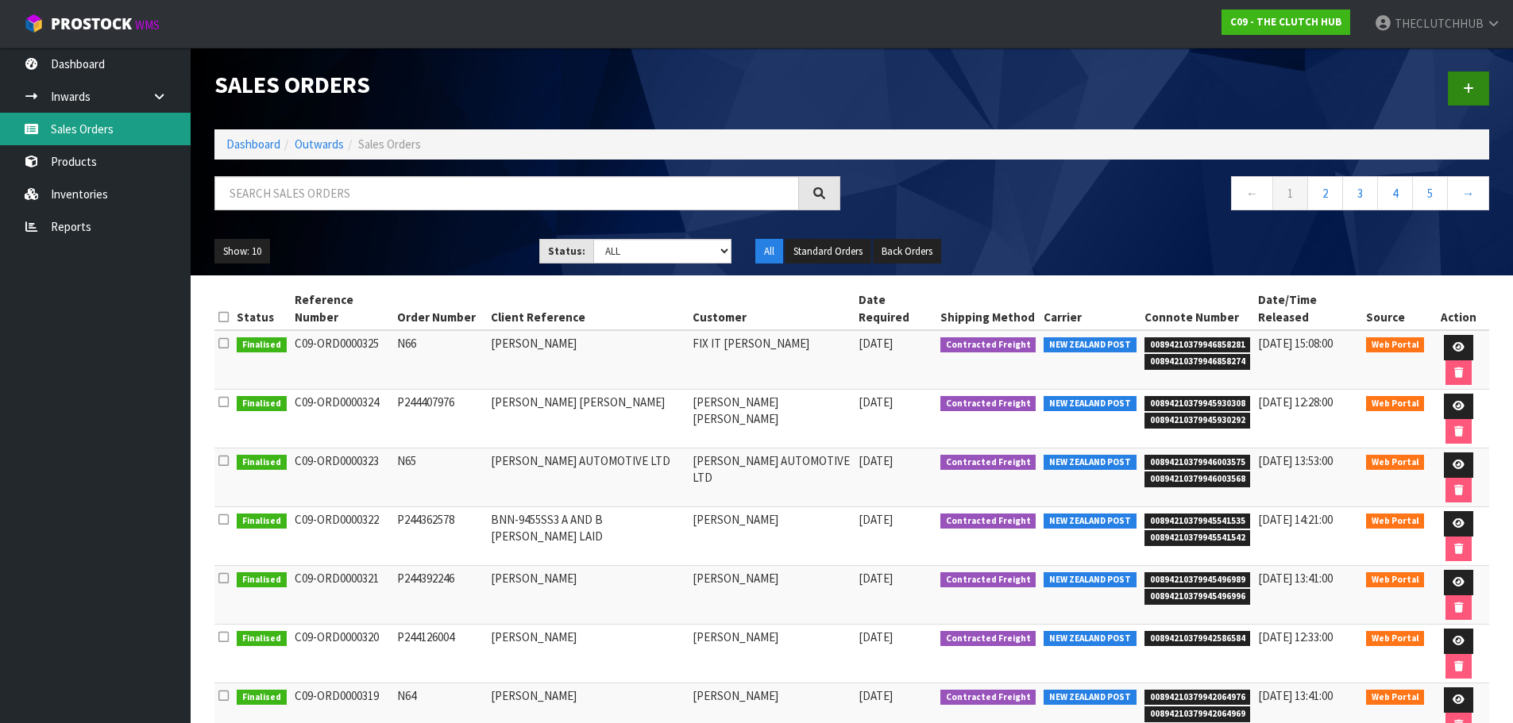  What do you see at coordinates (907, 252) in the screenshot?
I see `button: Back Orders` at bounding box center [907, 252].